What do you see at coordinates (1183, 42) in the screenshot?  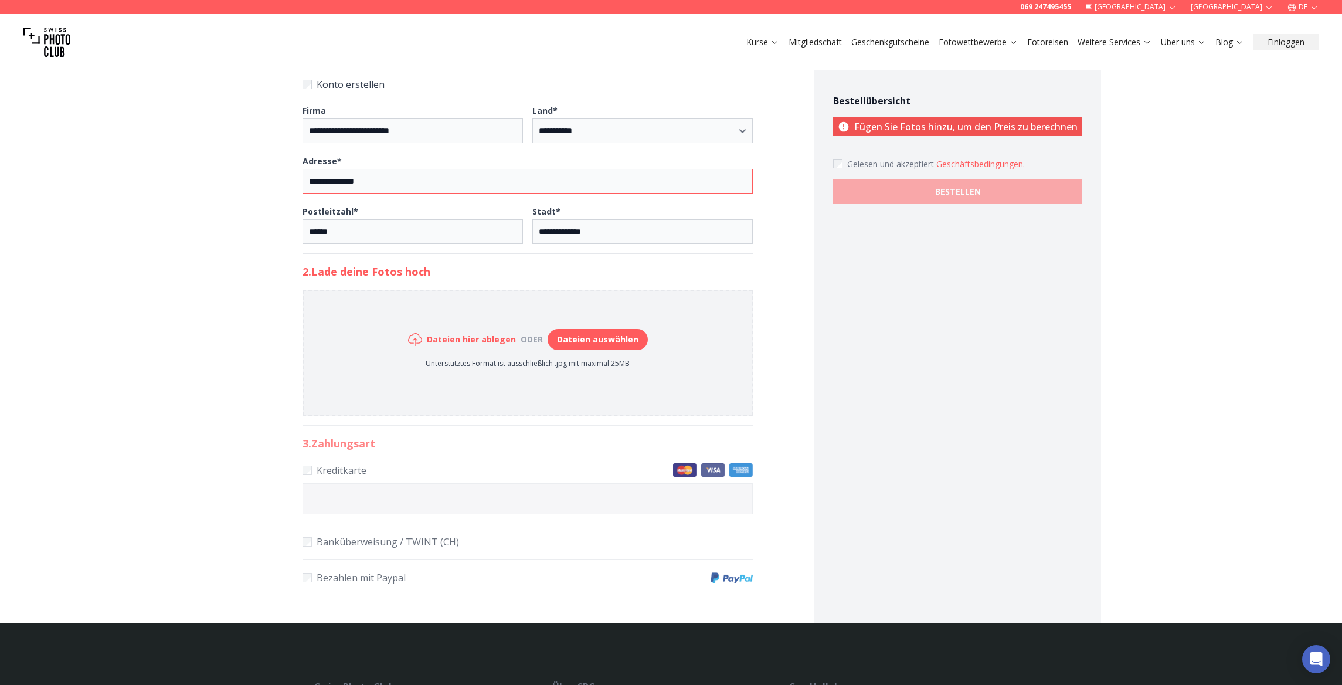 I see `button: Über uns` at bounding box center [1183, 42].